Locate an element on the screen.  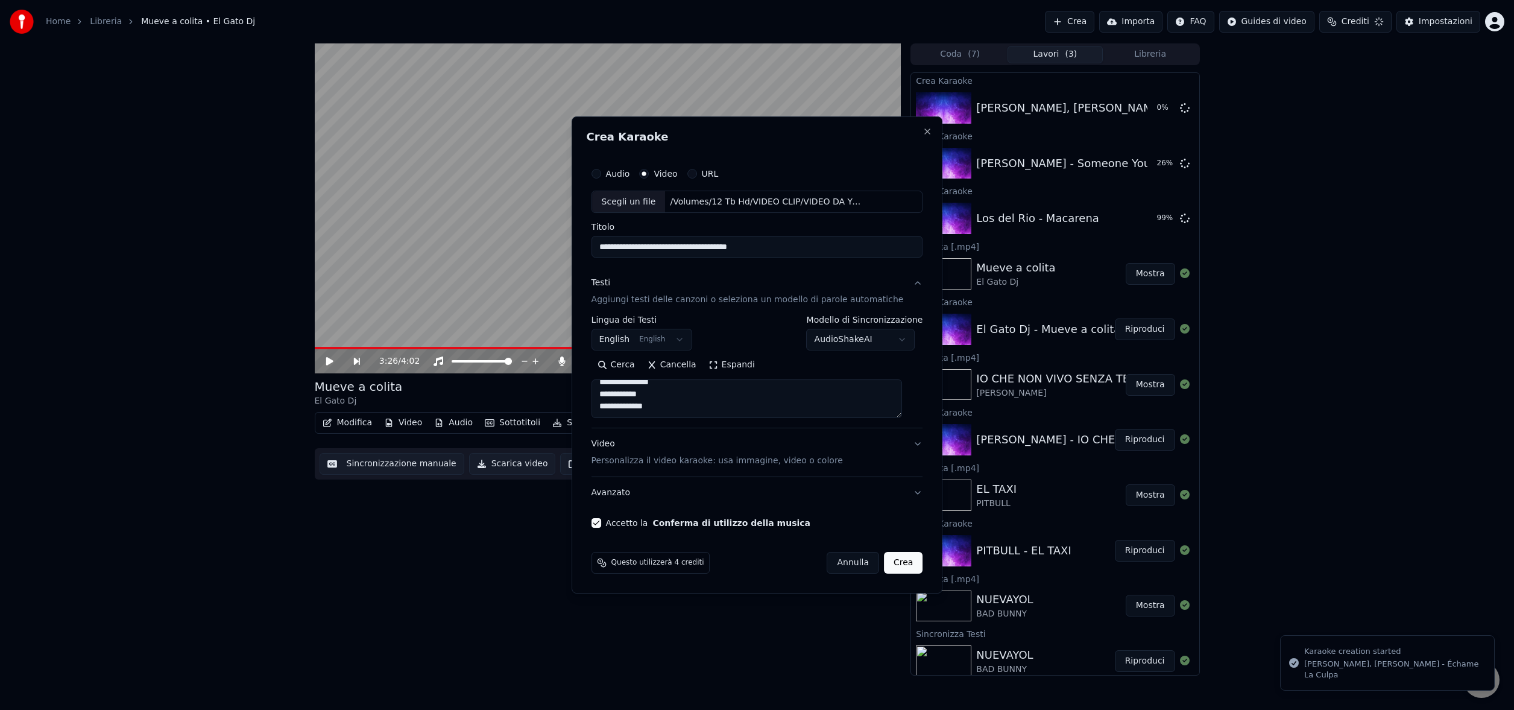
div: TestiAggiungi testi delle canzoni o seleziona un modello di parole automatiche is located at coordinates (757, 372).